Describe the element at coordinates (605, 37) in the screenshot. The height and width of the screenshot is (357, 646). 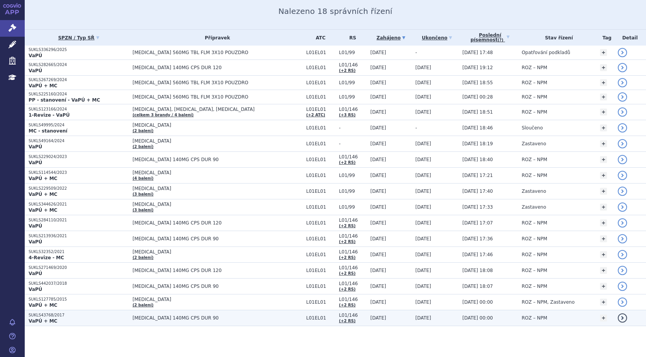
I see `th: Tag` at that location.